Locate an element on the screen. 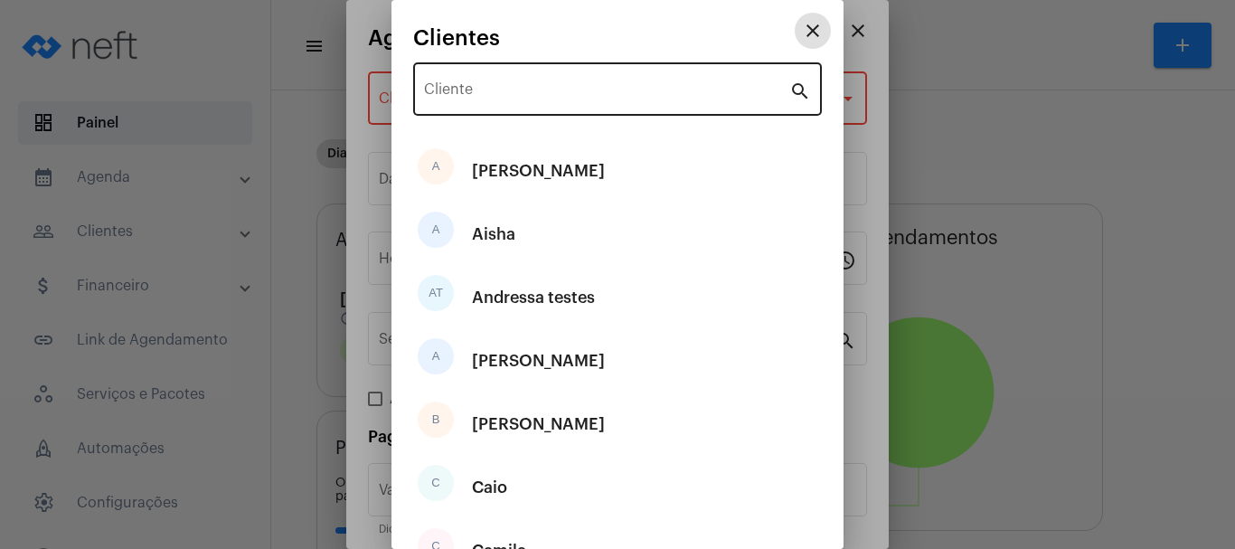 The height and width of the screenshot is (549, 1235). mat-icon: close is located at coordinates (813, 31).